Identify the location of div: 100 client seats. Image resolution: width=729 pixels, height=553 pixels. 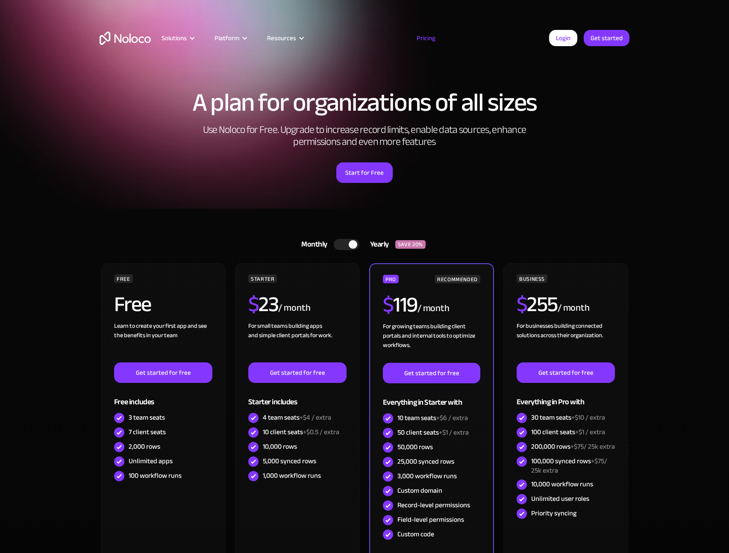
(568, 432).